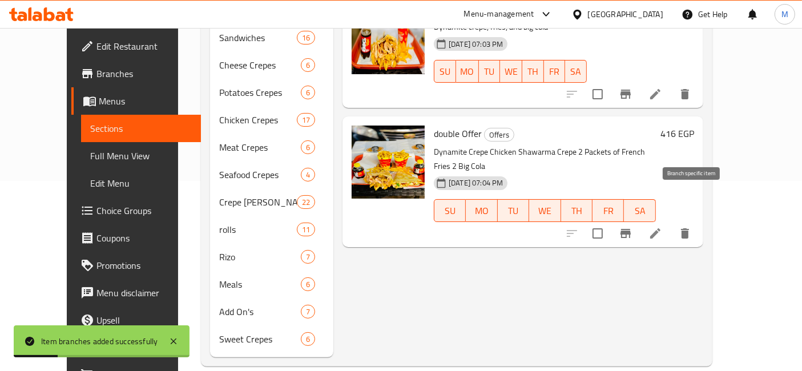 The height and width of the screenshot is (371, 802). What do you see at coordinates (533, 71) in the screenshot?
I see `button: TH` at bounding box center [533, 71].